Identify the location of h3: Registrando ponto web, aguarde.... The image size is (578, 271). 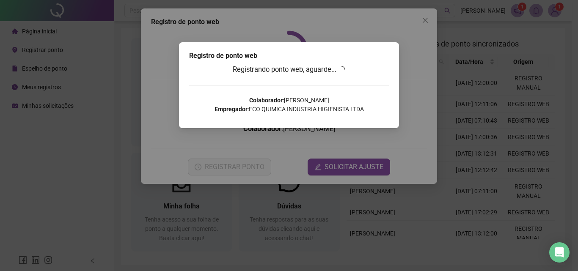
(289, 70).